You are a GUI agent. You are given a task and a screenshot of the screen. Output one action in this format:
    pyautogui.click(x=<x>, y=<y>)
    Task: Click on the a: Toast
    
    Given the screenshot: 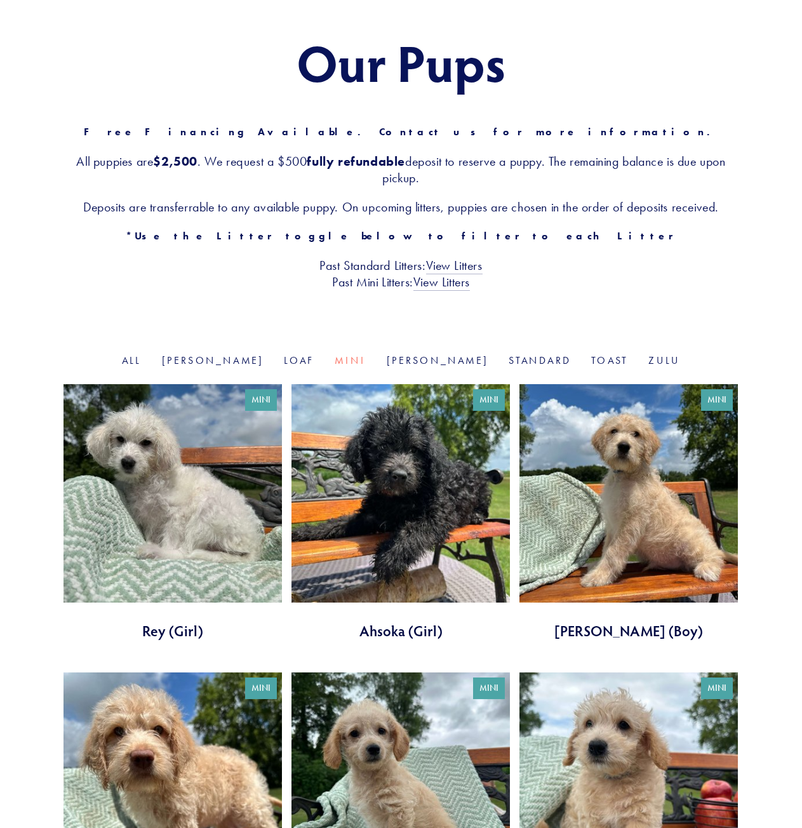 What is the action you would take?
    pyautogui.click(x=610, y=360)
    